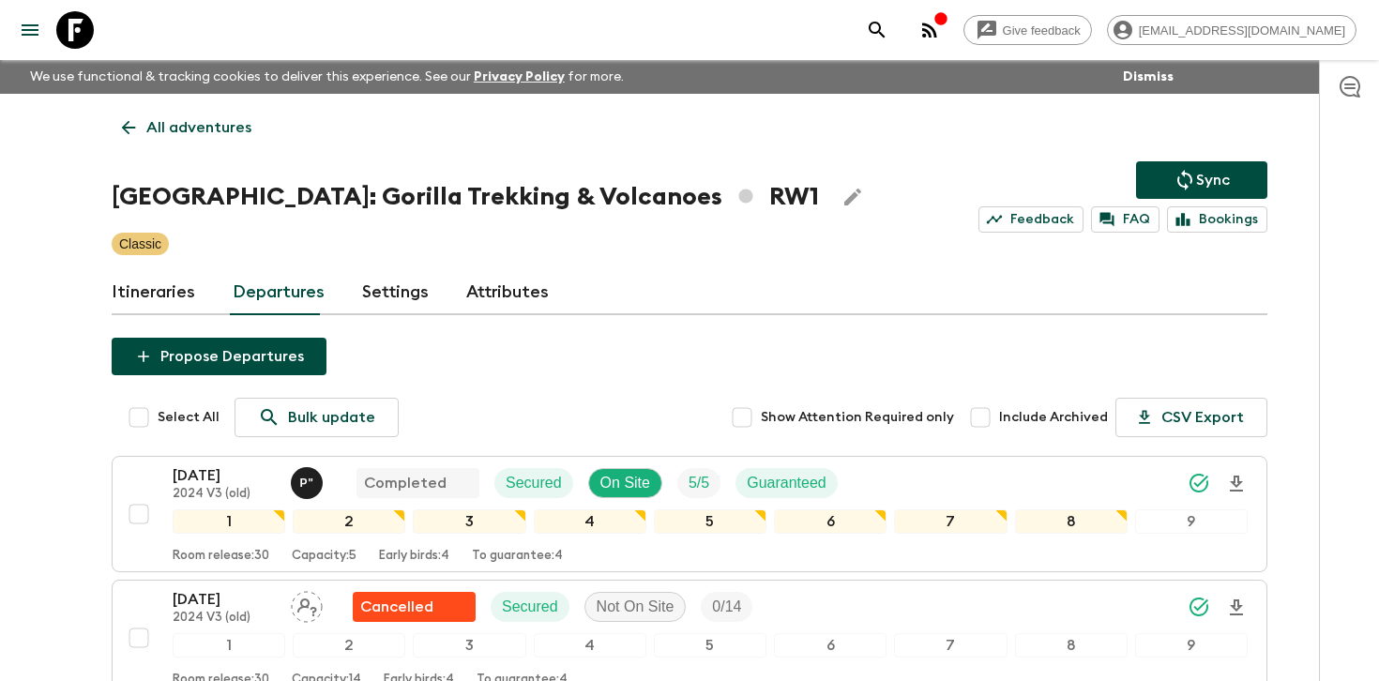 The height and width of the screenshot is (681, 1379). Describe the element at coordinates (857, 417) in the screenshot. I see `span: Show Attention Required only` at that location.